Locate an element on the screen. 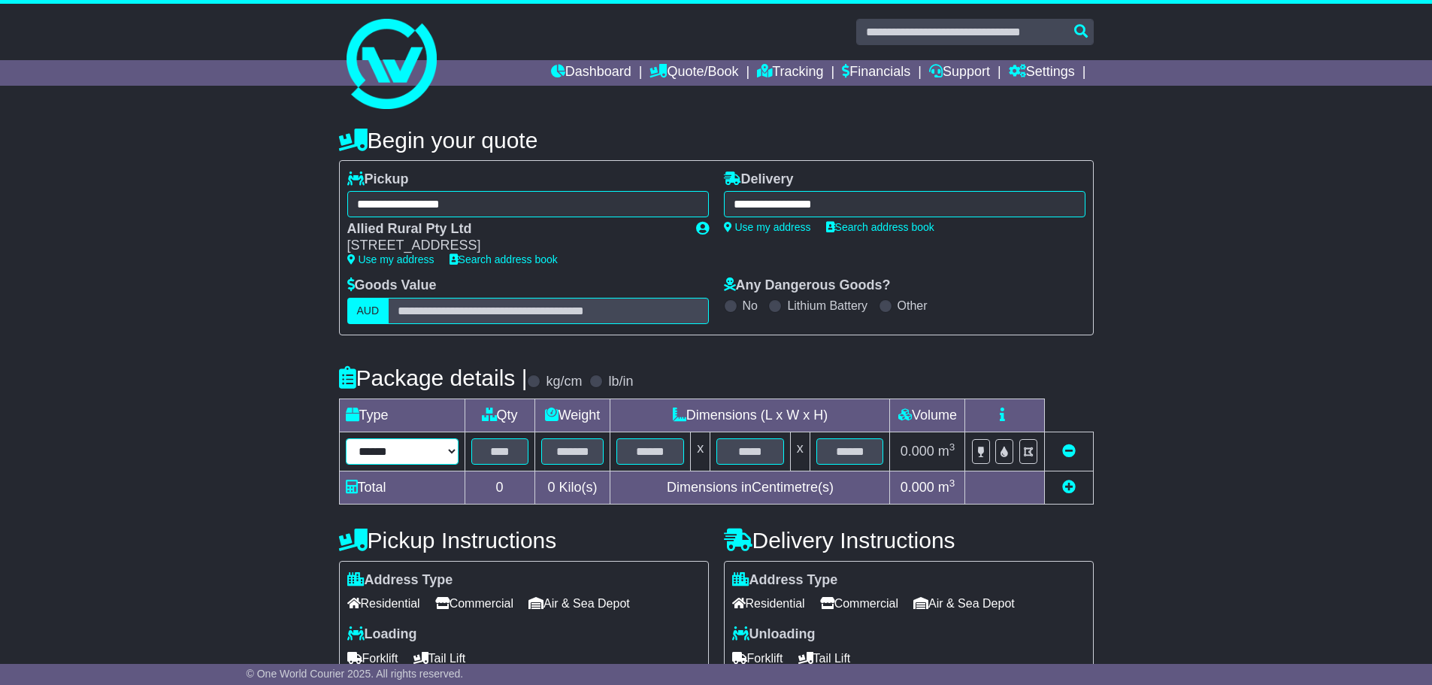 The image size is (1432, 685). a: Dashboard is located at coordinates (591, 73).